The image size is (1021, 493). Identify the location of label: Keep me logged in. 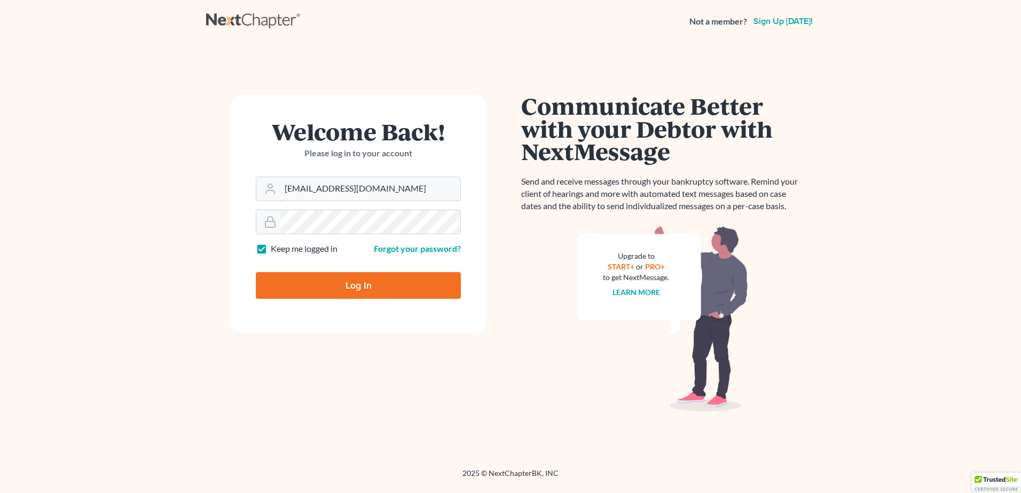
(304, 249).